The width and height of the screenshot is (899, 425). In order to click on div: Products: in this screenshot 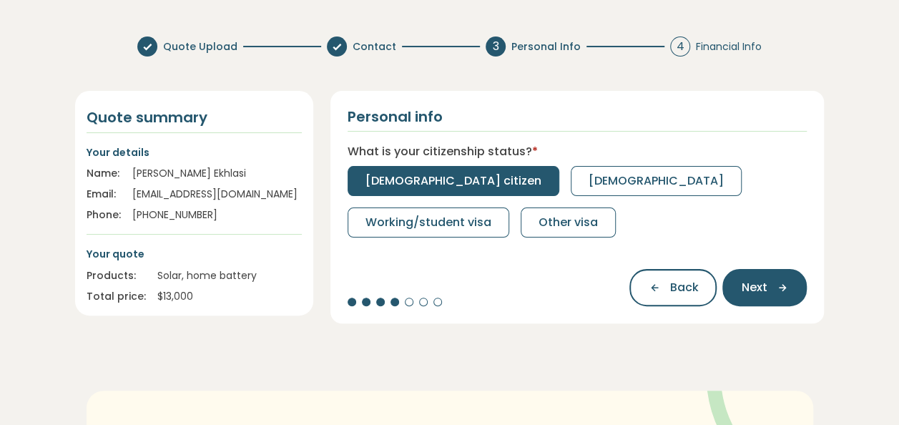, I will do `click(116, 275)`.